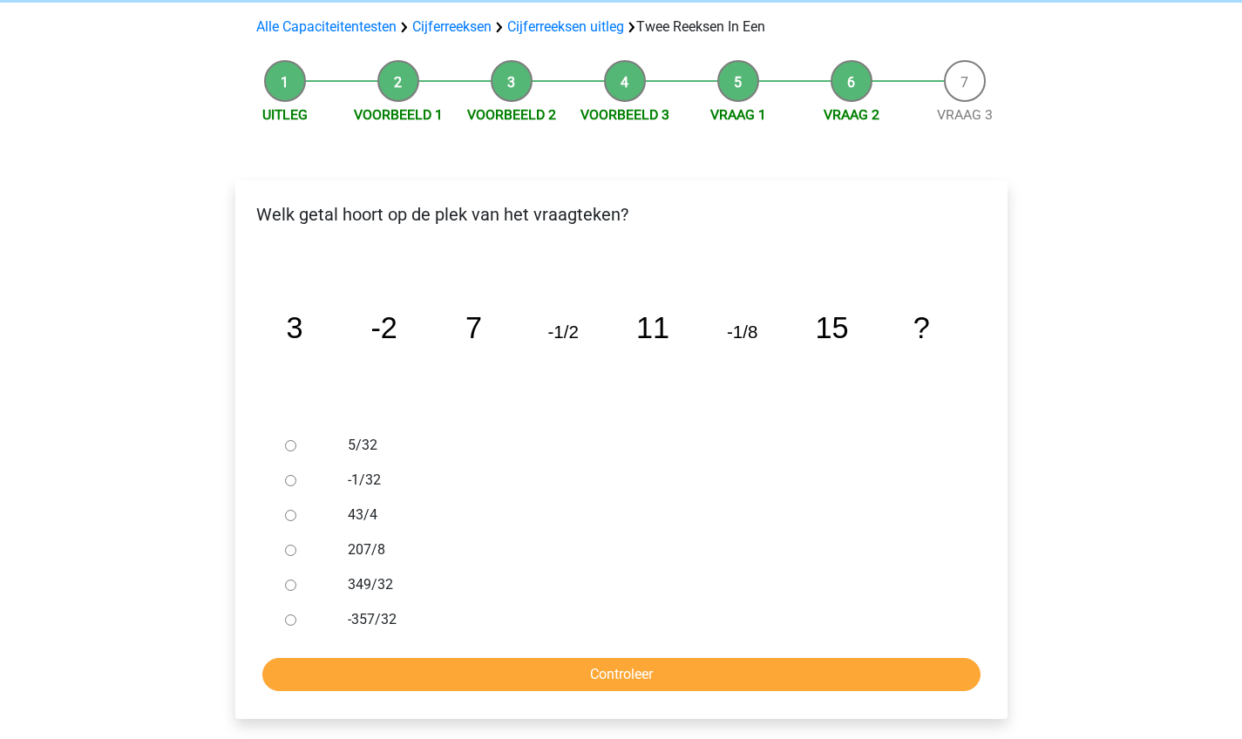 This screenshot has width=1242, height=739. Describe the element at coordinates (649, 550) in the screenshot. I see `label: 207/8` at that location.